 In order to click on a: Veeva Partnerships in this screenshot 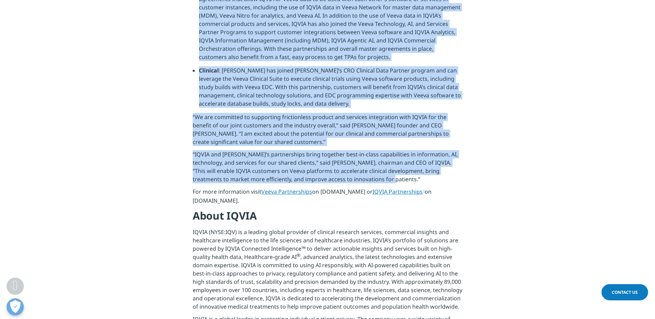, I will do `click(286, 192)`.